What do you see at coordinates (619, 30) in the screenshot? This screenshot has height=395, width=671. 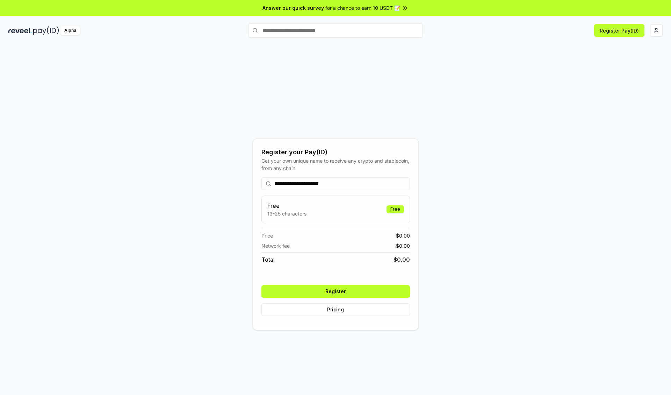 I see `button: Register Pay(ID)` at bounding box center [619, 30].